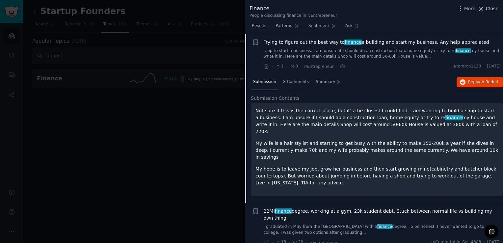 The width and height of the screenshot is (503, 243). What do you see at coordinates (480, 82) in the screenshot?
I see `button: Replyon Reddit` at bounding box center [480, 82].